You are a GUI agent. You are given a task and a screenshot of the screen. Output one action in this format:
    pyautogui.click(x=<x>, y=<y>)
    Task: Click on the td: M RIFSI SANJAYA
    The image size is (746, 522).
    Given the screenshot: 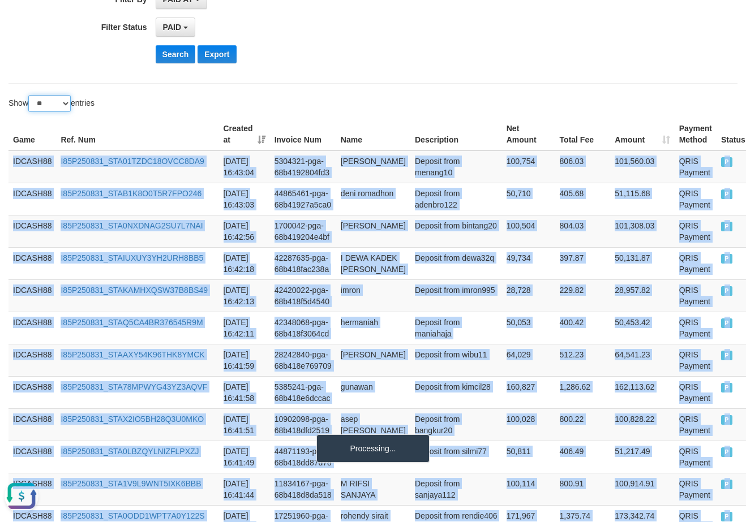 What is the action you would take?
    pyautogui.click(x=373, y=489)
    